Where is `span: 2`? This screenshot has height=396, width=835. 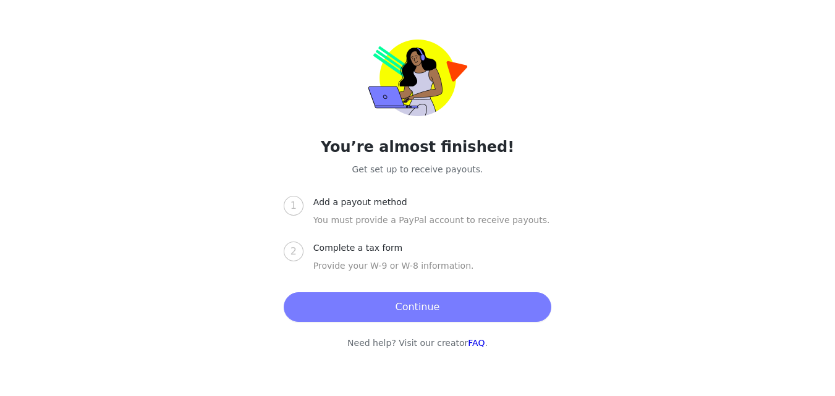
span: 2 is located at coordinates (294, 251).